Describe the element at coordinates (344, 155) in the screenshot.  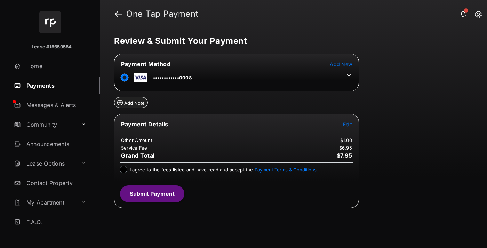
I see `span: $7.95` at that location.